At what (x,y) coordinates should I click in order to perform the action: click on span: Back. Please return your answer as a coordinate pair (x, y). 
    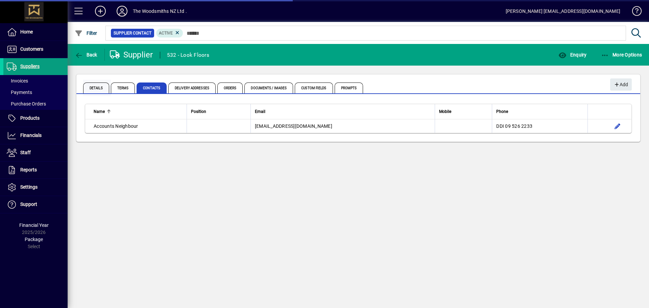
    Looking at the image, I should click on (86, 55).